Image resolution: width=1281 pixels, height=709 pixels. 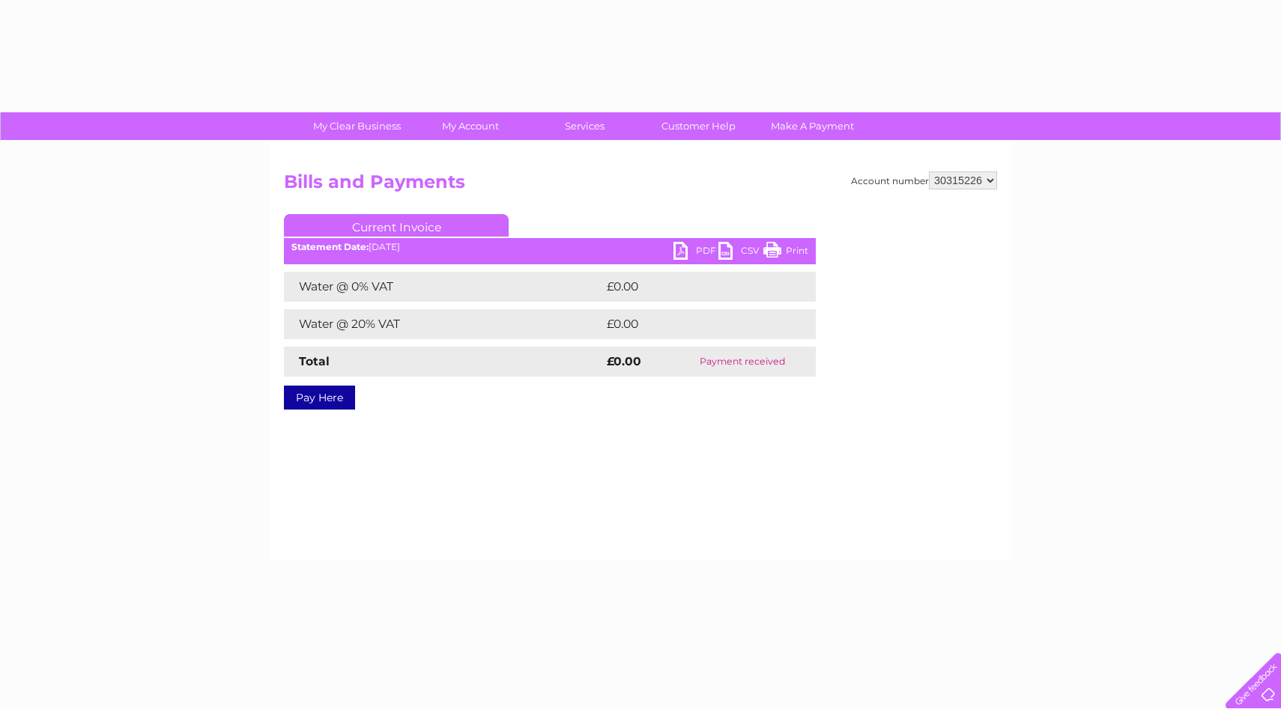 I want to click on h2: Bills and Payments, so click(x=640, y=186).